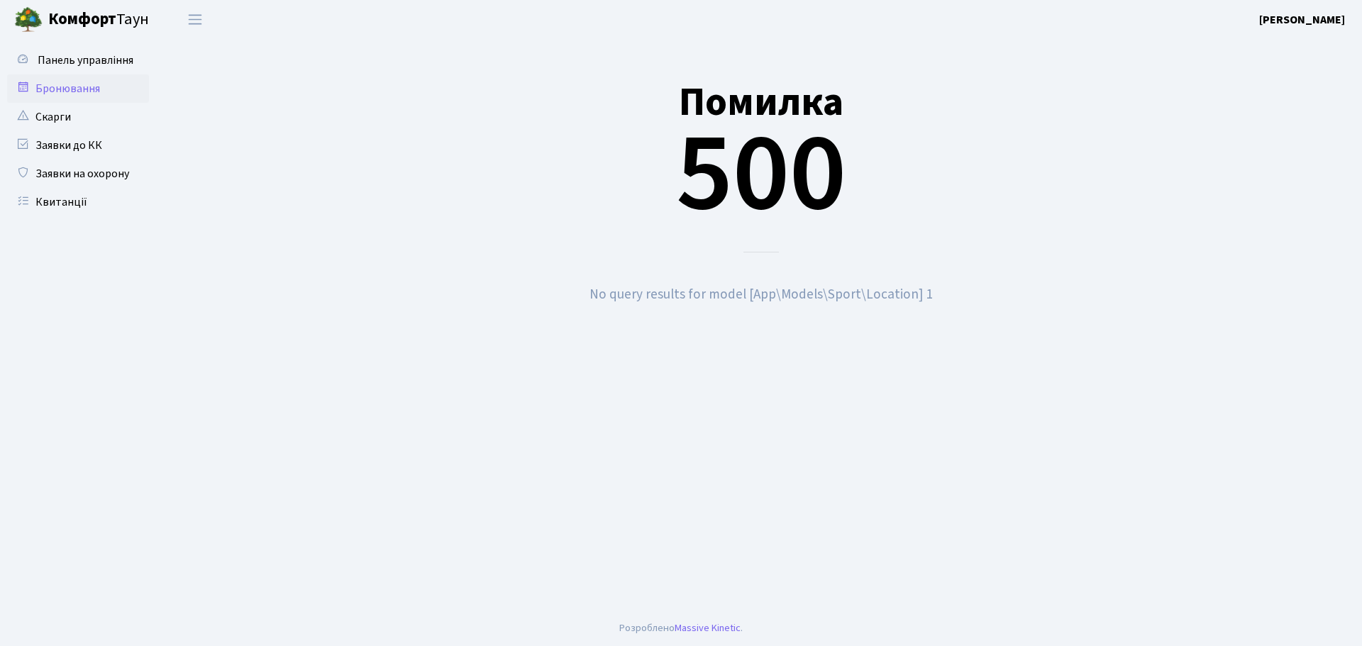 The width and height of the screenshot is (1362, 646). I want to click on a: Квитанції, so click(78, 202).